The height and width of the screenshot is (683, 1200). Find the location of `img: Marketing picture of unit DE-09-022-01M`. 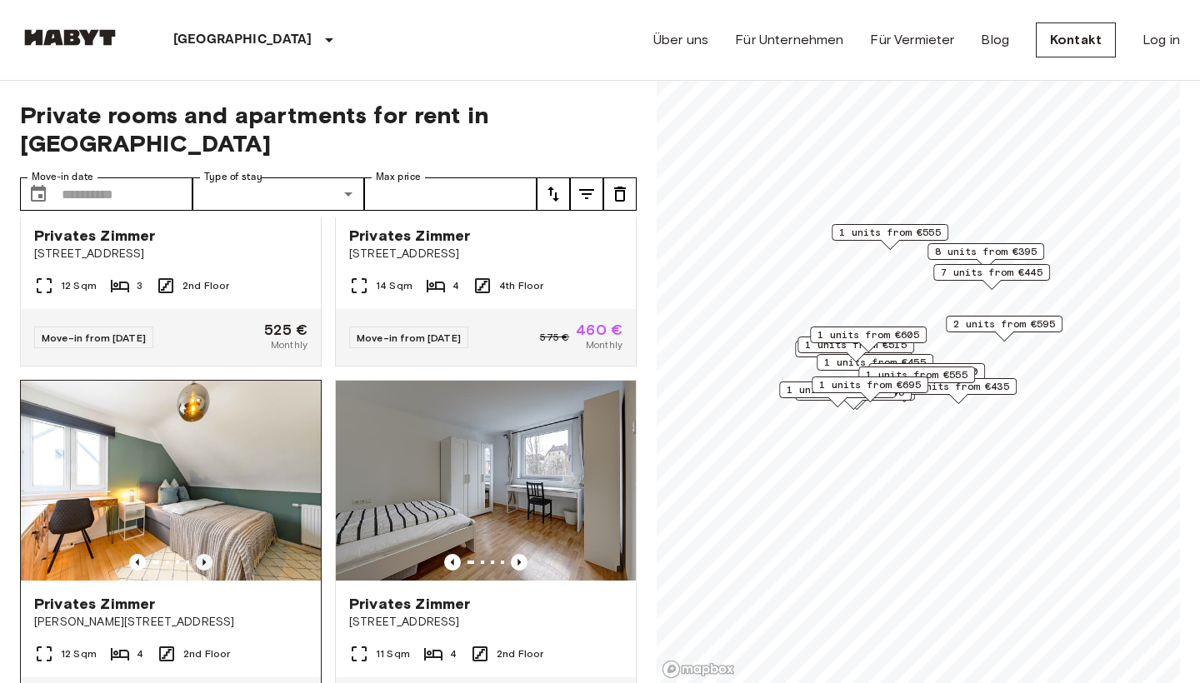

img: Marketing picture of unit DE-09-022-01M is located at coordinates (486, 481).